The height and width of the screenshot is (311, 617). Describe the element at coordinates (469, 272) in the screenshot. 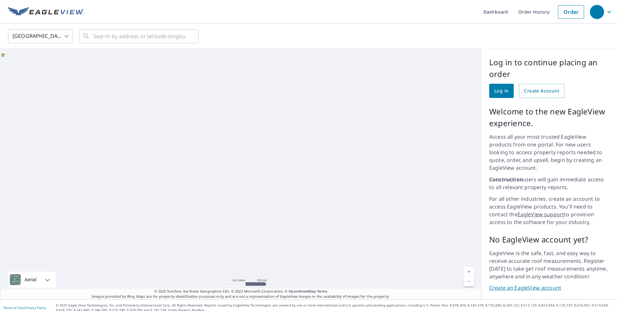

I see `a: Current Level 5, Zoom In` at that location.